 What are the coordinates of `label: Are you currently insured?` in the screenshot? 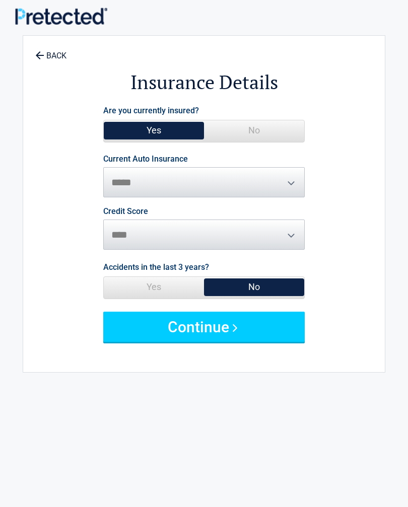 It's located at (151, 110).